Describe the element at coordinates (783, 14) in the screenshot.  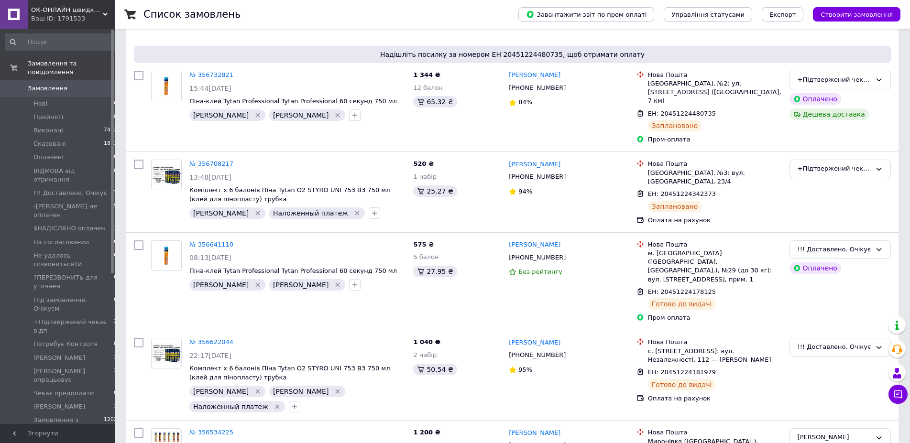
I see `button: Експорт` at that location.